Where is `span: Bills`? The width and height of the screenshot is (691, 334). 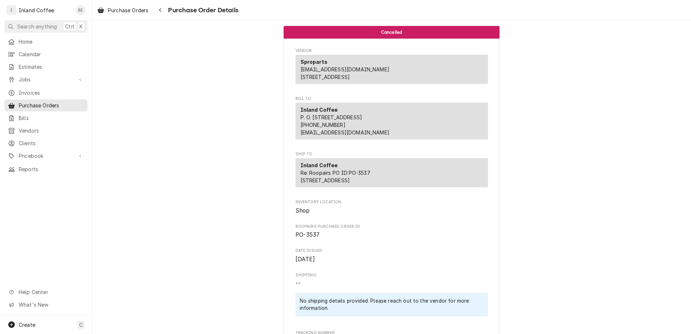
span: Bills is located at coordinates (51, 118).